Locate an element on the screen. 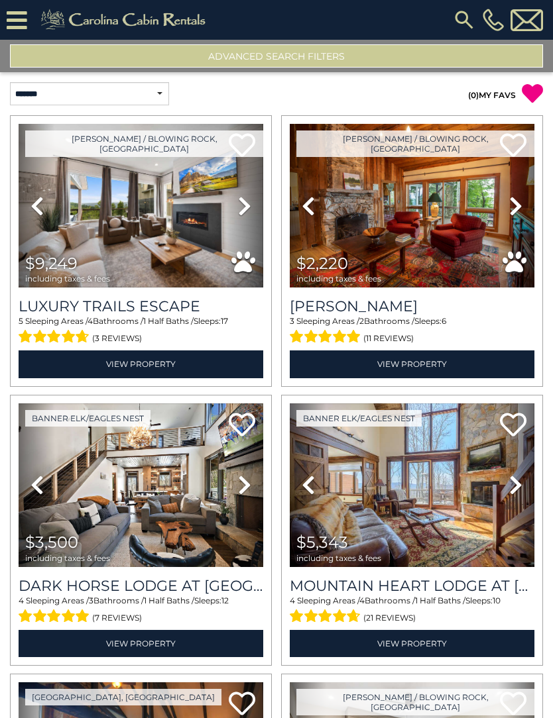  span: $5,343 is located at coordinates (322, 542).